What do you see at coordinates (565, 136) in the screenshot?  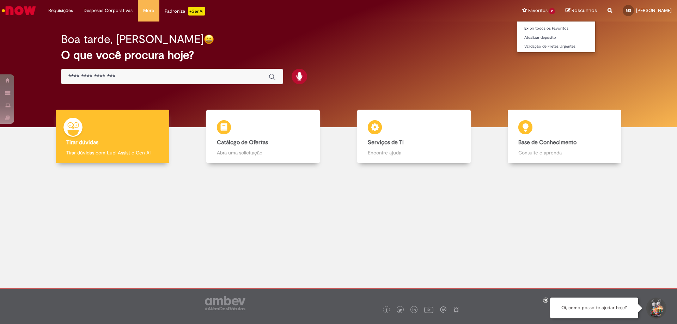 I see `a: Base de Conhecimento Consulte e aprenda` at bounding box center [565, 136].